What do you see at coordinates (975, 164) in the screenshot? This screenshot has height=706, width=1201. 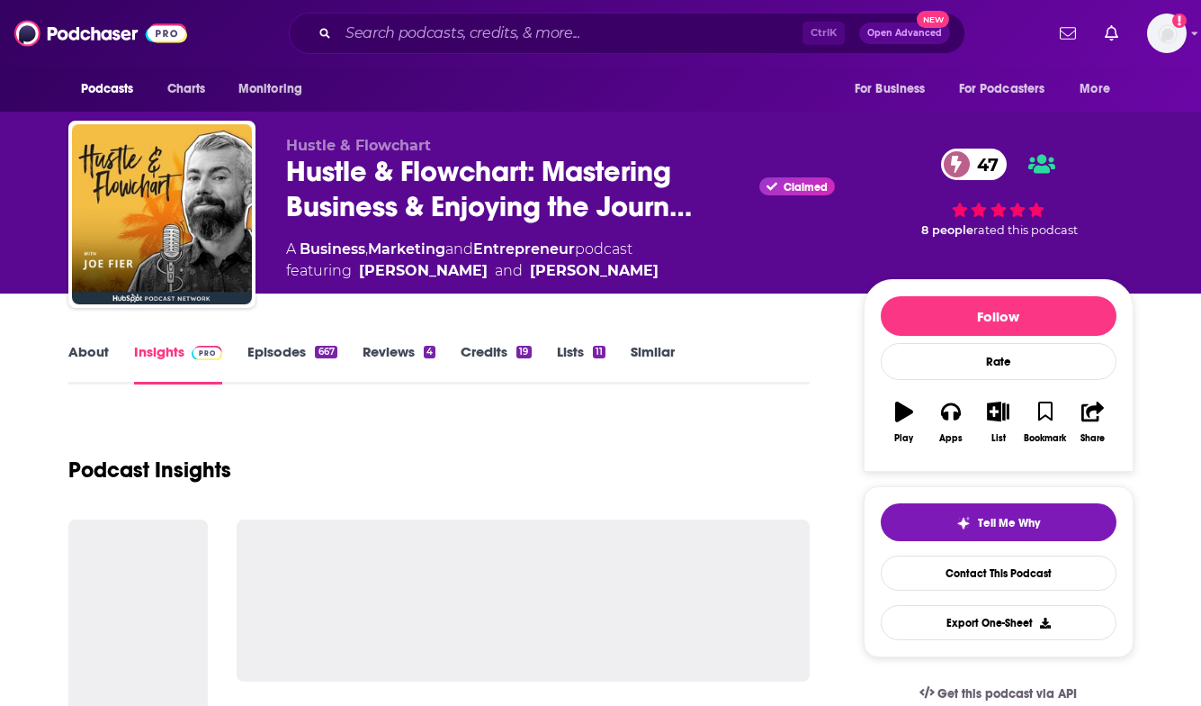 I see `a: 47` at bounding box center [975, 164].